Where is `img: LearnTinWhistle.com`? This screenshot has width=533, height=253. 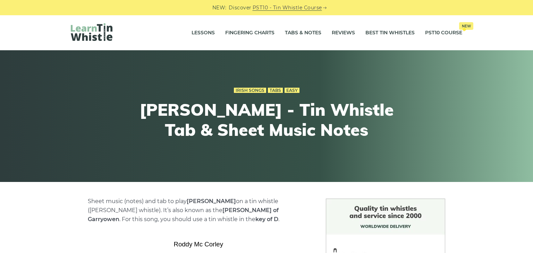
img: LearnTinWhistle.com is located at coordinates (92, 32).